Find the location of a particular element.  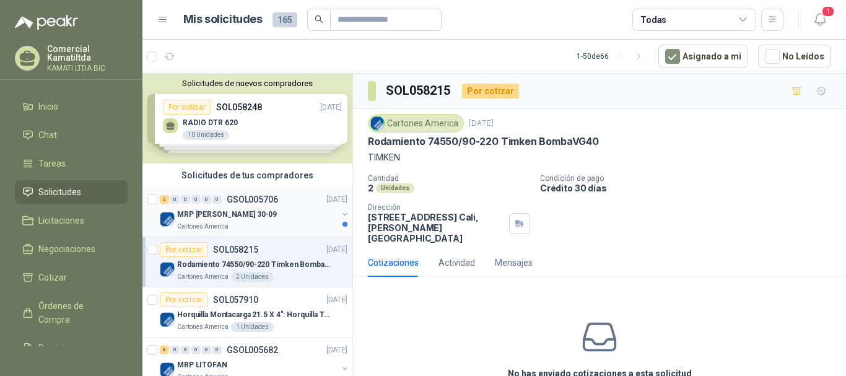

a: Solicitudes is located at coordinates (71, 192).